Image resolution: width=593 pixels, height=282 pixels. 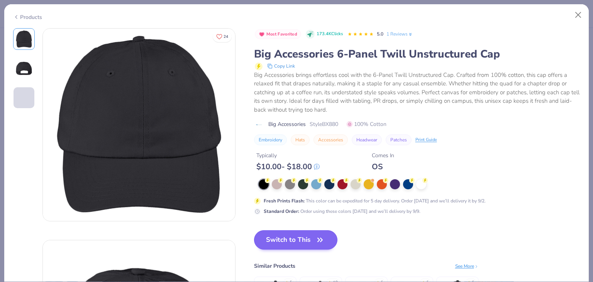 What do you see at coordinates (427, 140) in the screenshot?
I see `div: Print Guide` at bounding box center [427, 140].